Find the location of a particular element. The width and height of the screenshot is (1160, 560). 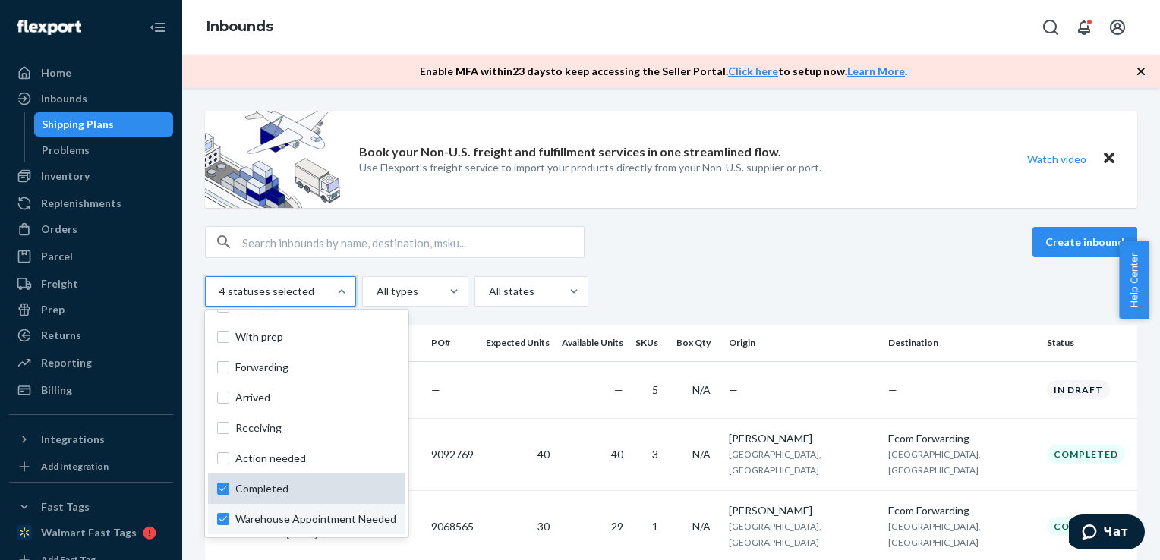

span: With prep is located at coordinates (316, 337).